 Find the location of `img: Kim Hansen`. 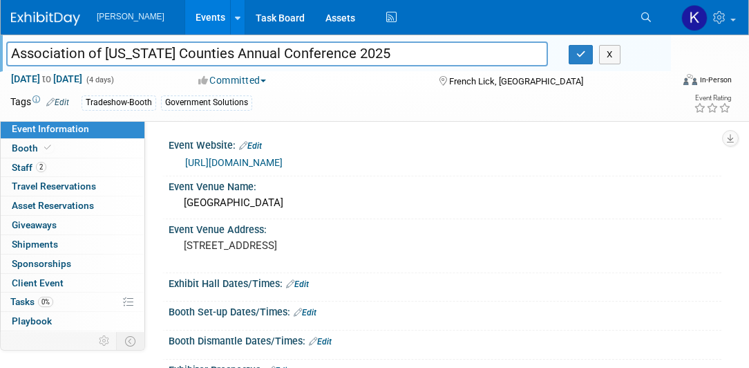

img: Kim Hansen is located at coordinates (695, 18).